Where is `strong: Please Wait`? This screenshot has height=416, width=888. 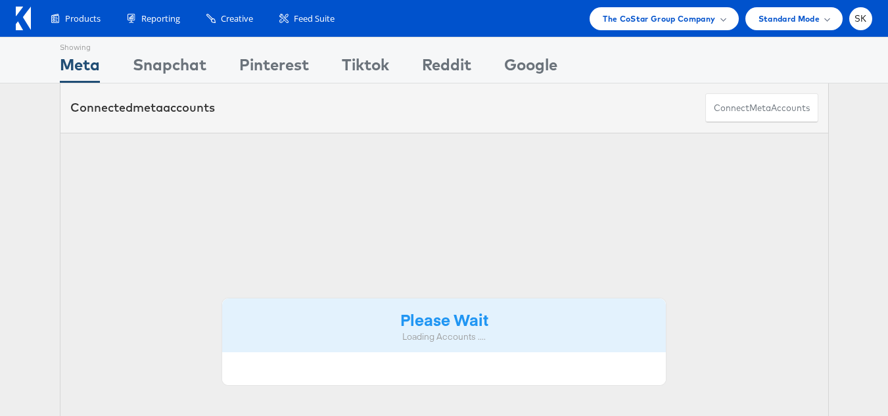
strong: Please Wait is located at coordinates (444, 319).